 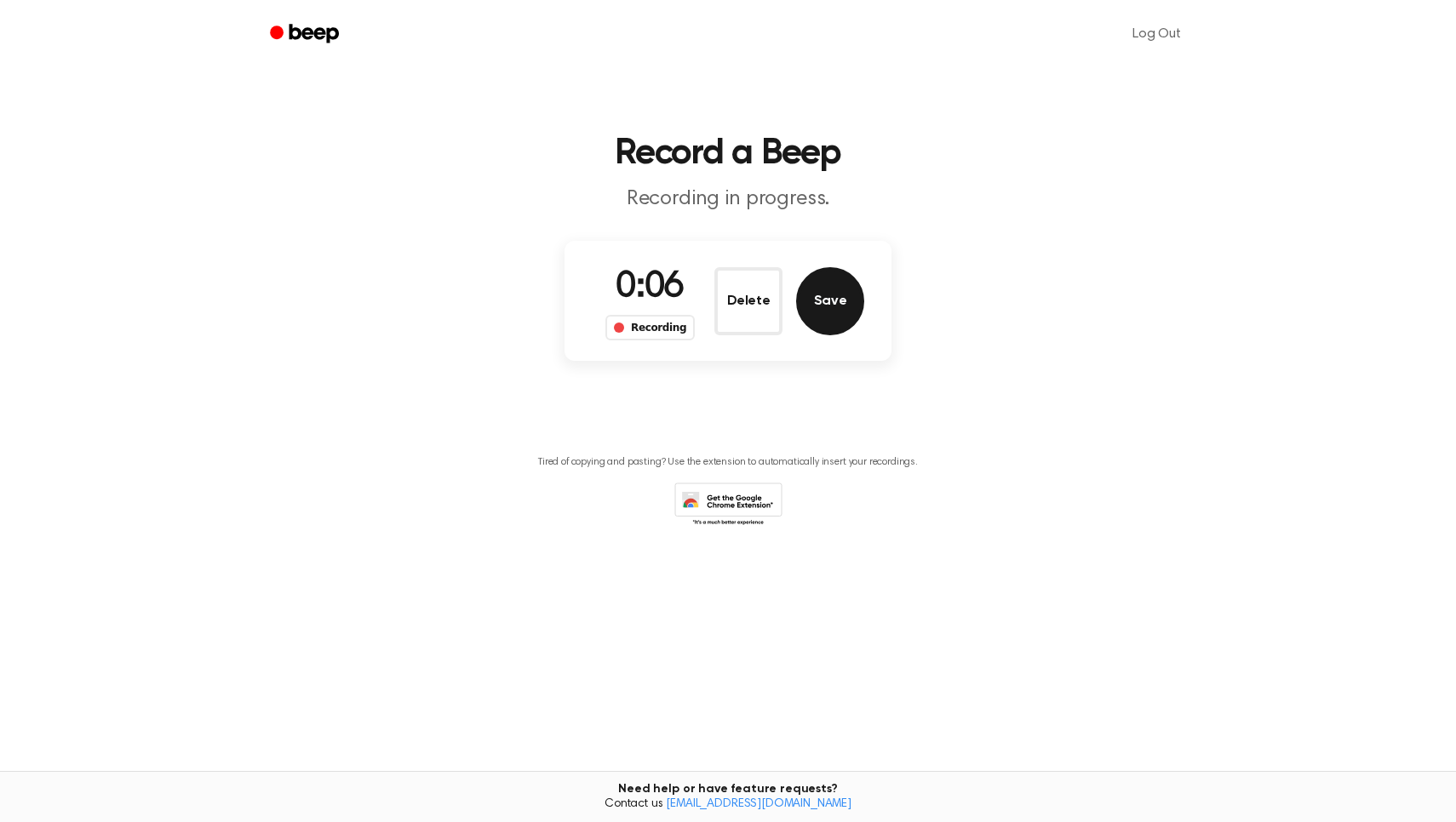 What do you see at coordinates (728, 154) in the screenshot?
I see `h1: Record a Beep` at bounding box center [728, 154].